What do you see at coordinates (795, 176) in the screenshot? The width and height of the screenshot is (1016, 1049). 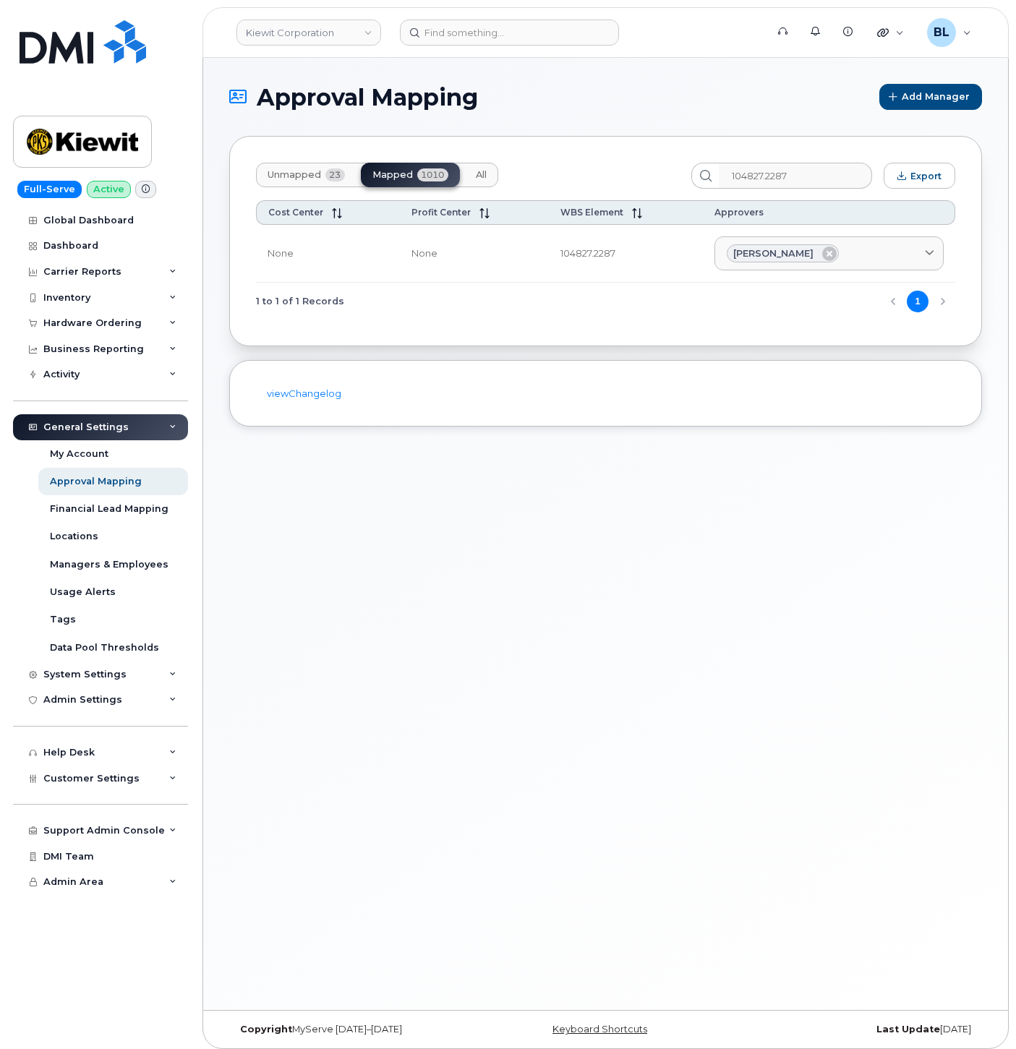 I see `input: Search...` at bounding box center [795, 176].